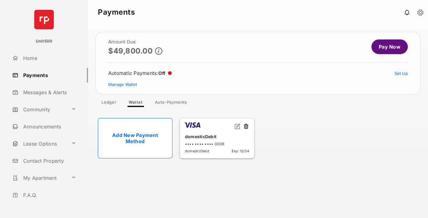  Describe the element at coordinates (39, 178) in the screenshot. I see `a: My Apartment` at that location.